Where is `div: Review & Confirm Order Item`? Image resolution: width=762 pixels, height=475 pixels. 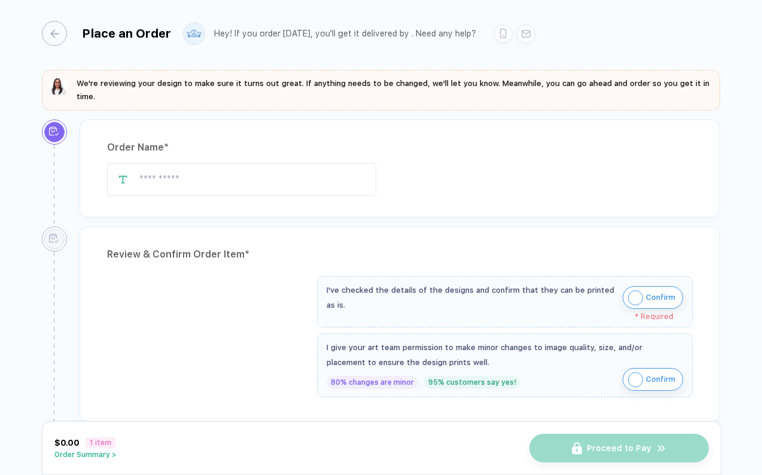 div: Review & Confirm Order Item is located at coordinates (400, 255).